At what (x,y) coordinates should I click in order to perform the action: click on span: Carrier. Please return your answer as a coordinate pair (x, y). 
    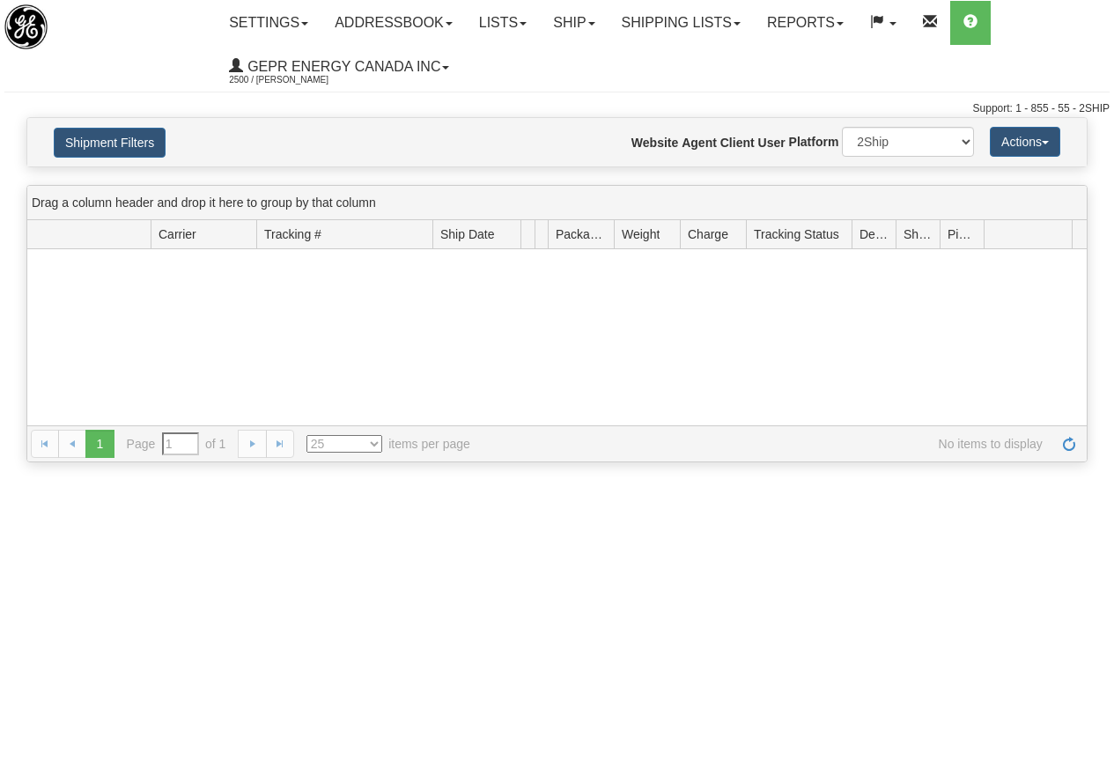
    Looking at the image, I should click on (177, 234).